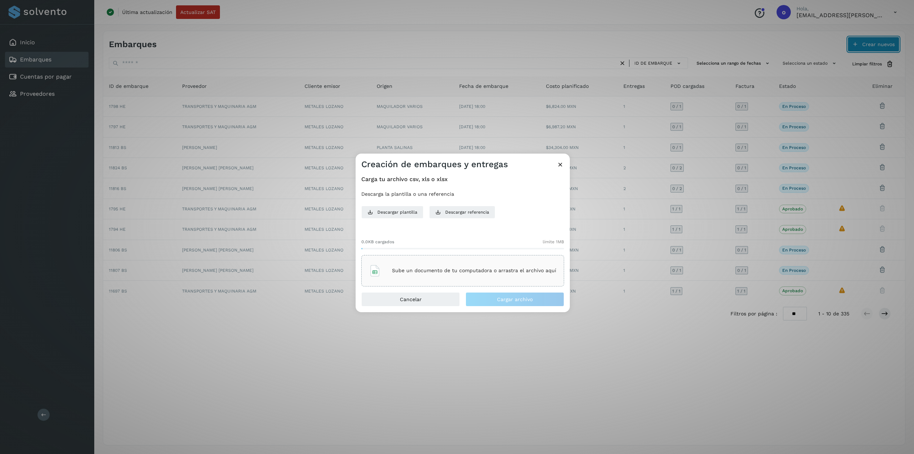 The height and width of the screenshot is (454, 914). Describe the element at coordinates (462, 212) in the screenshot. I see `a: Descargar referencia` at that location.